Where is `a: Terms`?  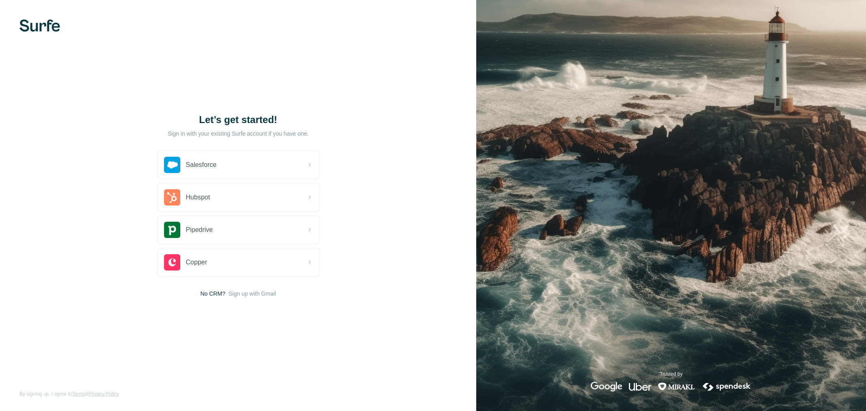 a: Terms is located at coordinates (78, 394).